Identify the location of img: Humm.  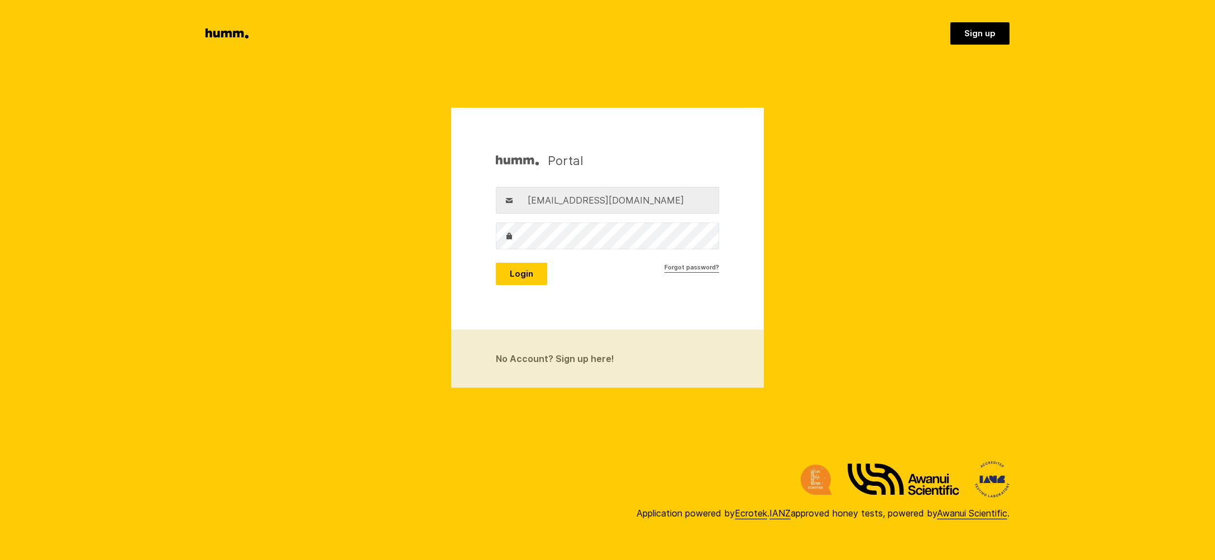
(517, 161).